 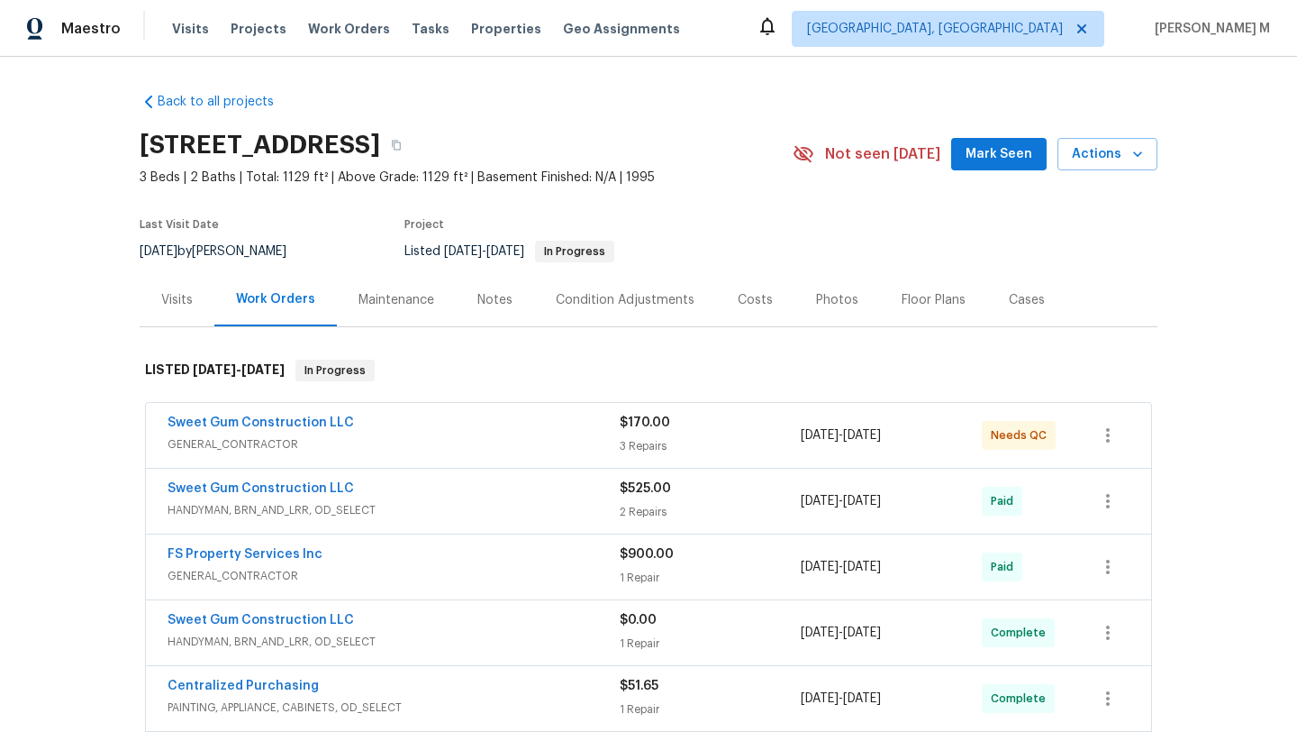 I want to click on a: Centralized Purchasing, so click(x=243, y=686).